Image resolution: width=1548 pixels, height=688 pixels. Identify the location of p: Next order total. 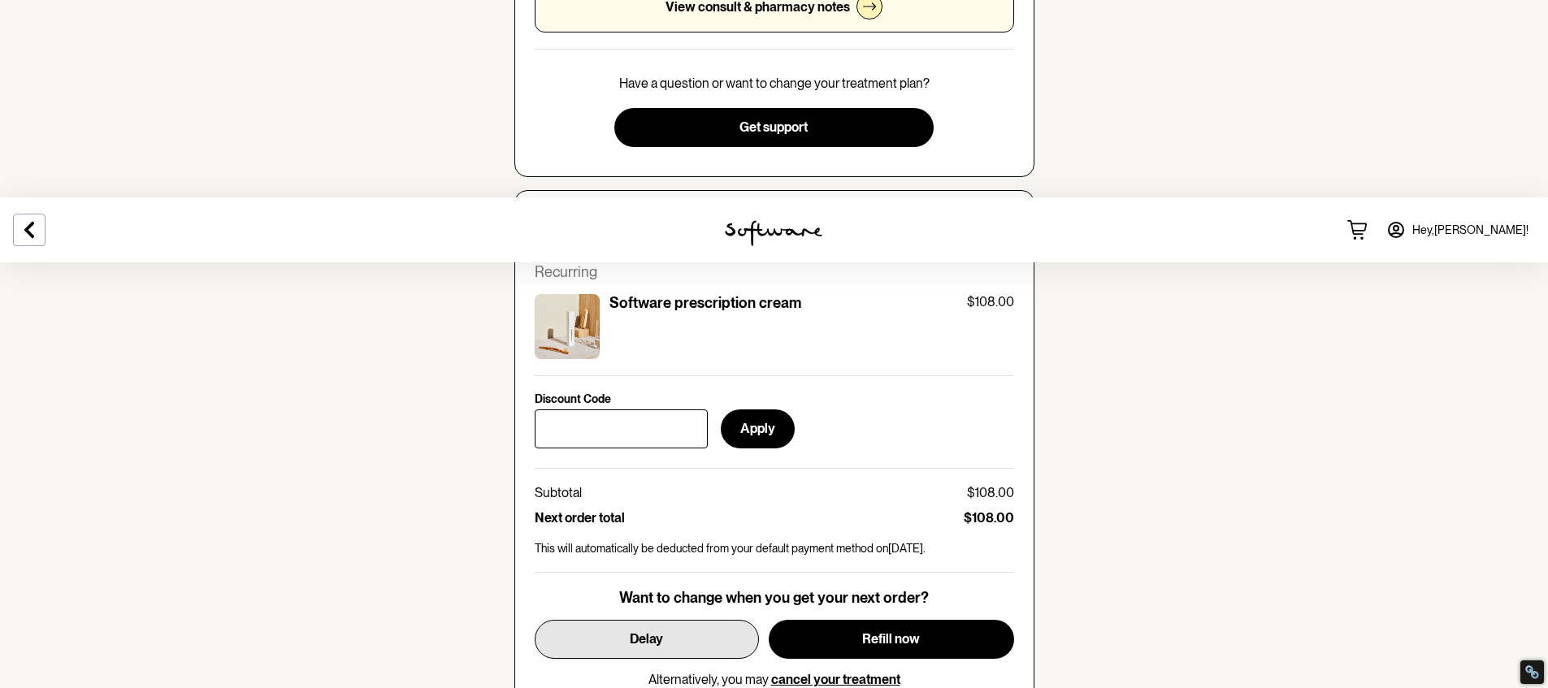
(579, 518).